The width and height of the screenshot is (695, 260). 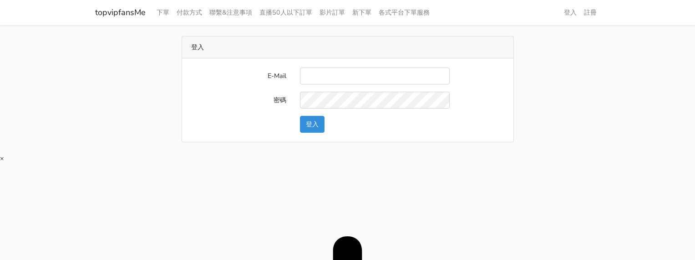 I want to click on a: 註冊, so click(x=591, y=12).